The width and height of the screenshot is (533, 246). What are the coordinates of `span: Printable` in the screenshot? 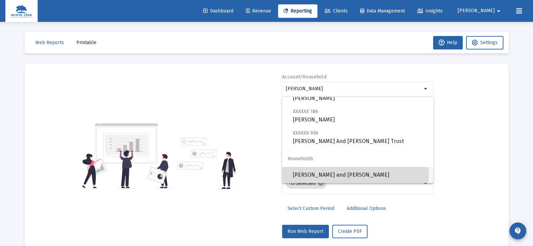 It's located at (86, 42).